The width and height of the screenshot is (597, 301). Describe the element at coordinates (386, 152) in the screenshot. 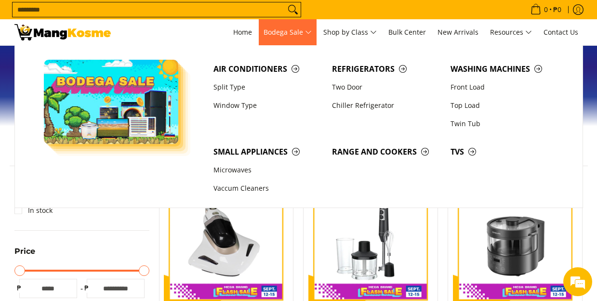

I see `a: Range and Cookers` at that location.